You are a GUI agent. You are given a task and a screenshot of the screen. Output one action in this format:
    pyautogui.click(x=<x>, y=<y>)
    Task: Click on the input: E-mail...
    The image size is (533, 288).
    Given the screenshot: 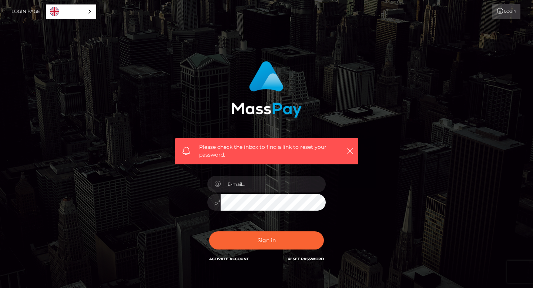 What is the action you would take?
    pyautogui.click(x=273, y=184)
    